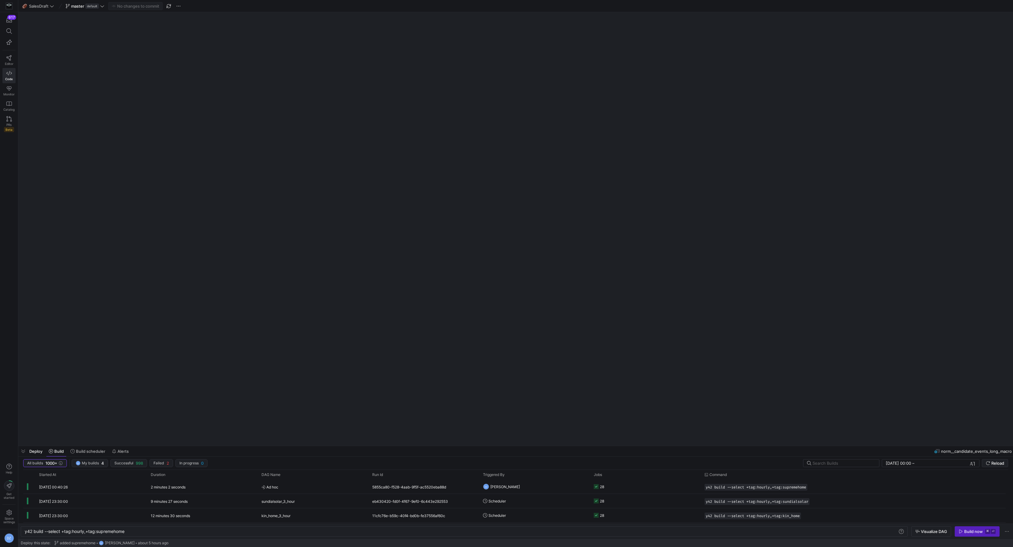 The image size is (1013, 547). What do you see at coordinates (139, 463) in the screenshot?
I see `span: 998` at bounding box center [139, 463].